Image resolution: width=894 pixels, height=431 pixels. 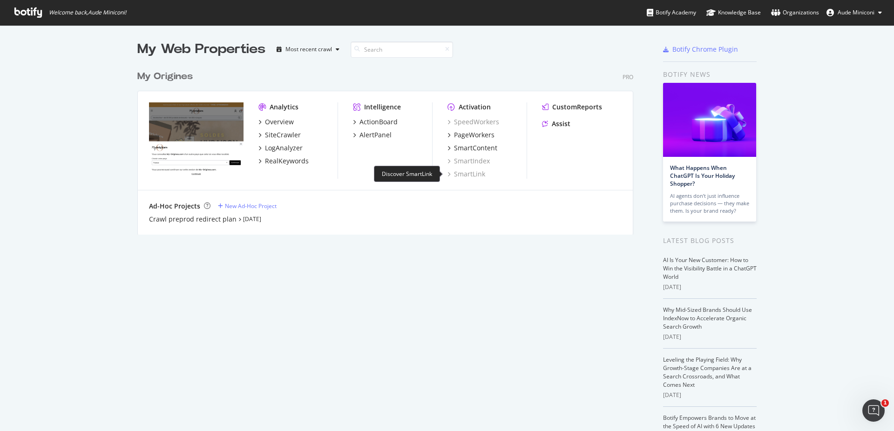 I want to click on a: Botify Empowers Brands to Move at the Speed of AI with 6 New Updates, so click(x=709, y=422).